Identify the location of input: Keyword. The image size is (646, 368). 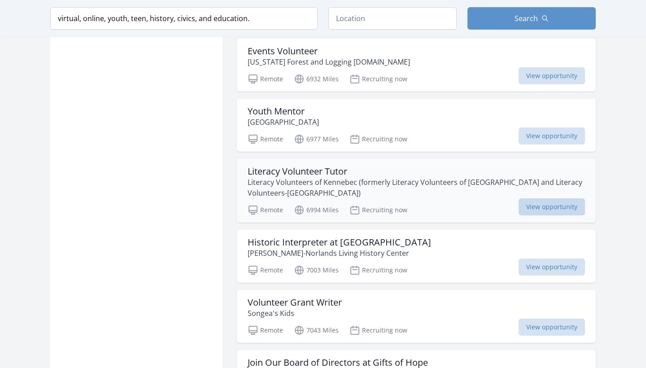
(184, 18).